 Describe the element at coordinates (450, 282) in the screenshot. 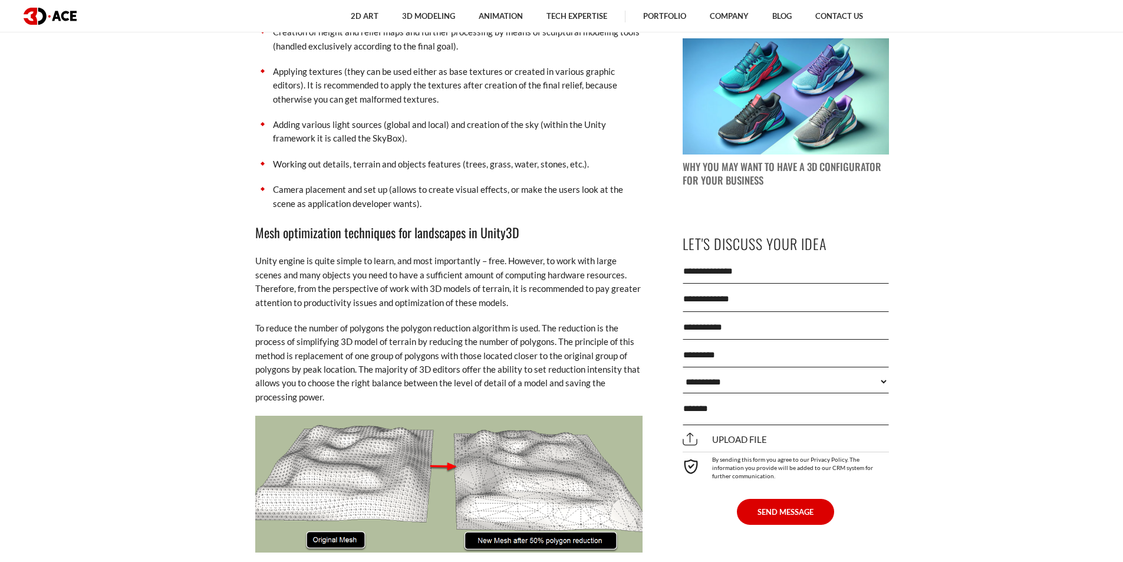

I see `p: Unity engine is quite simple to learn, and most importantly – free. However, to work with large s...` at that location.